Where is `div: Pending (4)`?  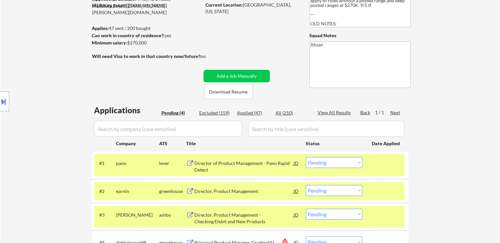 div: Pending (4) is located at coordinates (178, 113).